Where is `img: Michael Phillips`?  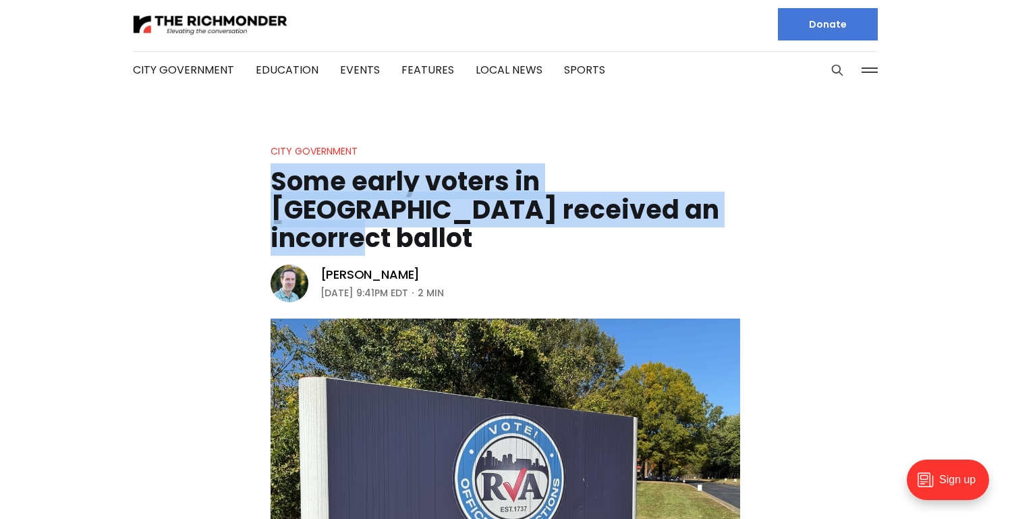 img: Michael Phillips is located at coordinates (289, 283).